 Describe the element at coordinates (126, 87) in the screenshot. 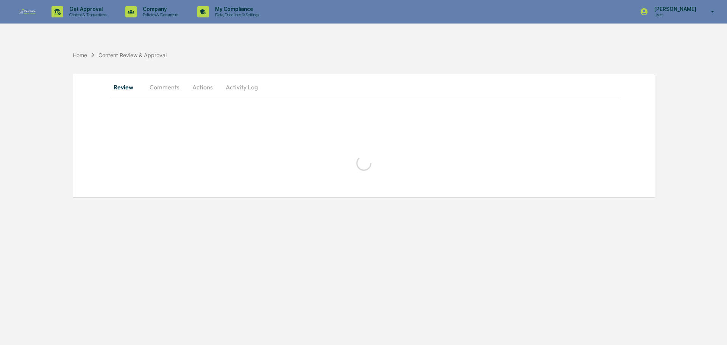

I see `button: Review` at that location.